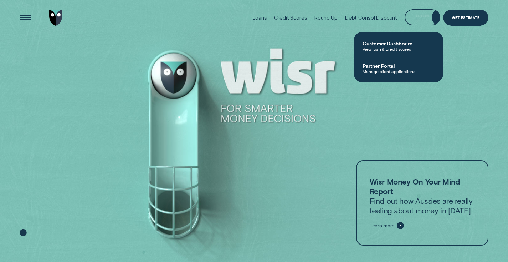 Image resolution: width=508 pixels, height=262 pixels. What do you see at coordinates (371, 17) in the screenshot?
I see `div: Debt Consol Discount` at bounding box center [371, 17].